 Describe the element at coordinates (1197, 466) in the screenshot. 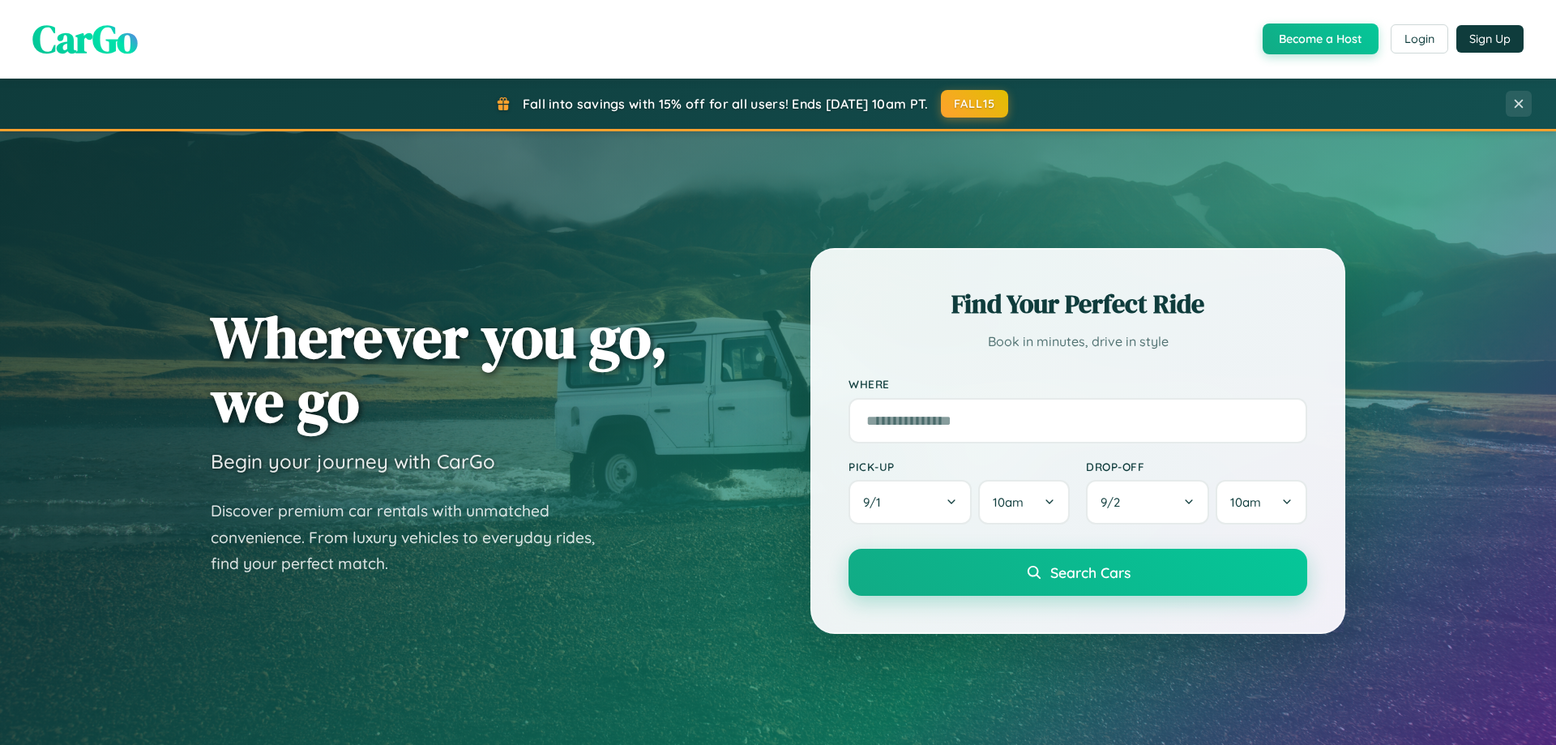

I see `label: Drop-off` at that location.